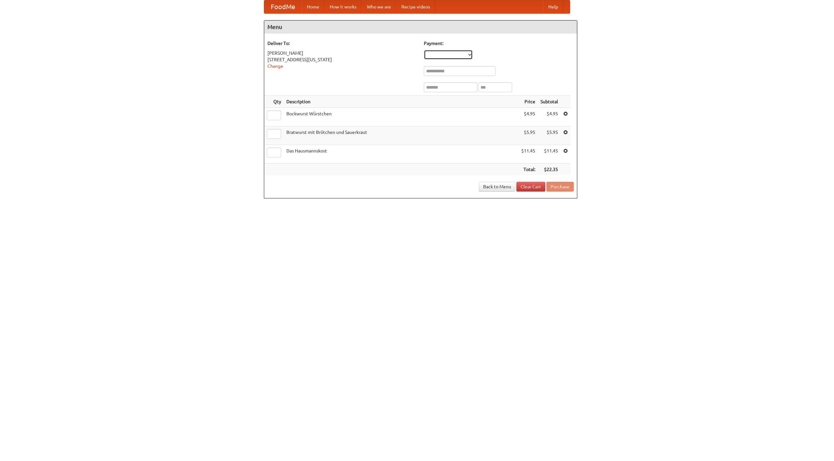 The height and width of the screenshot is (461, 834). What do you see at coordinates (401, 102) in the screenshot?
I see `th: Description` at bounding box center [401, 102].